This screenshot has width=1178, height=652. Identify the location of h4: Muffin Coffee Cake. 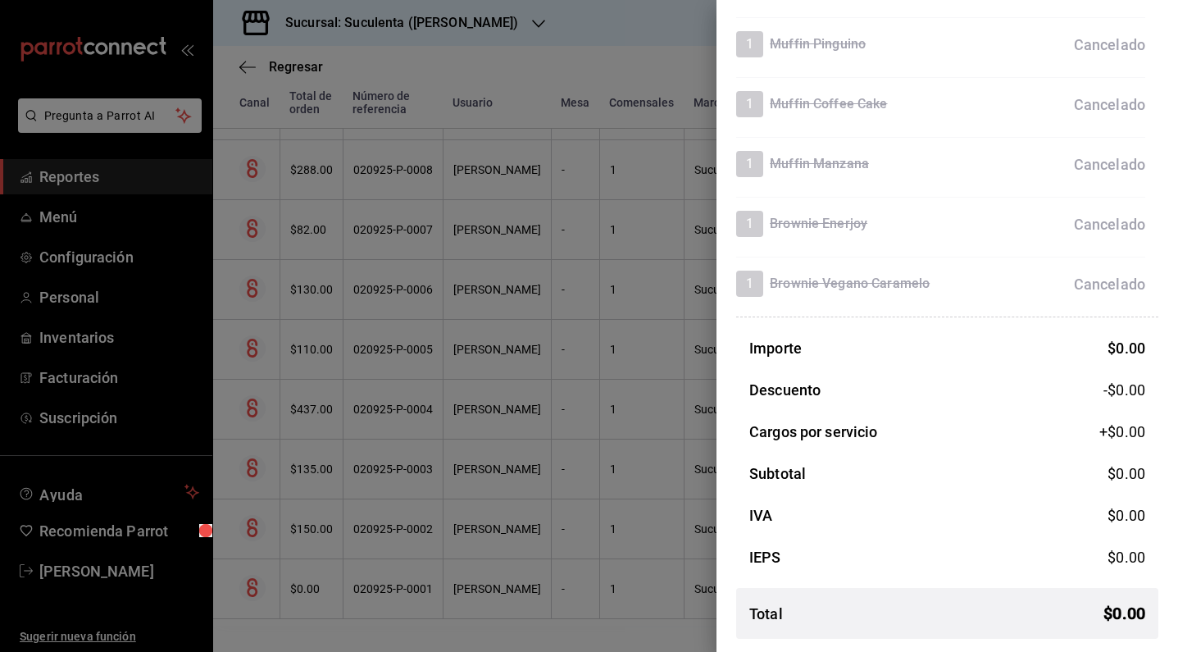
(828, 104).